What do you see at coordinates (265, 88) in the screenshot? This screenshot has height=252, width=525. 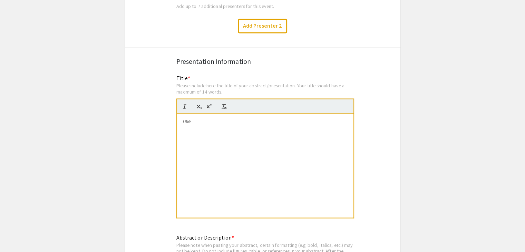 I see `div: Please include here the title of your abstract/presentation. Your title should have a maximum of ...` at bounding box center [265, 88].